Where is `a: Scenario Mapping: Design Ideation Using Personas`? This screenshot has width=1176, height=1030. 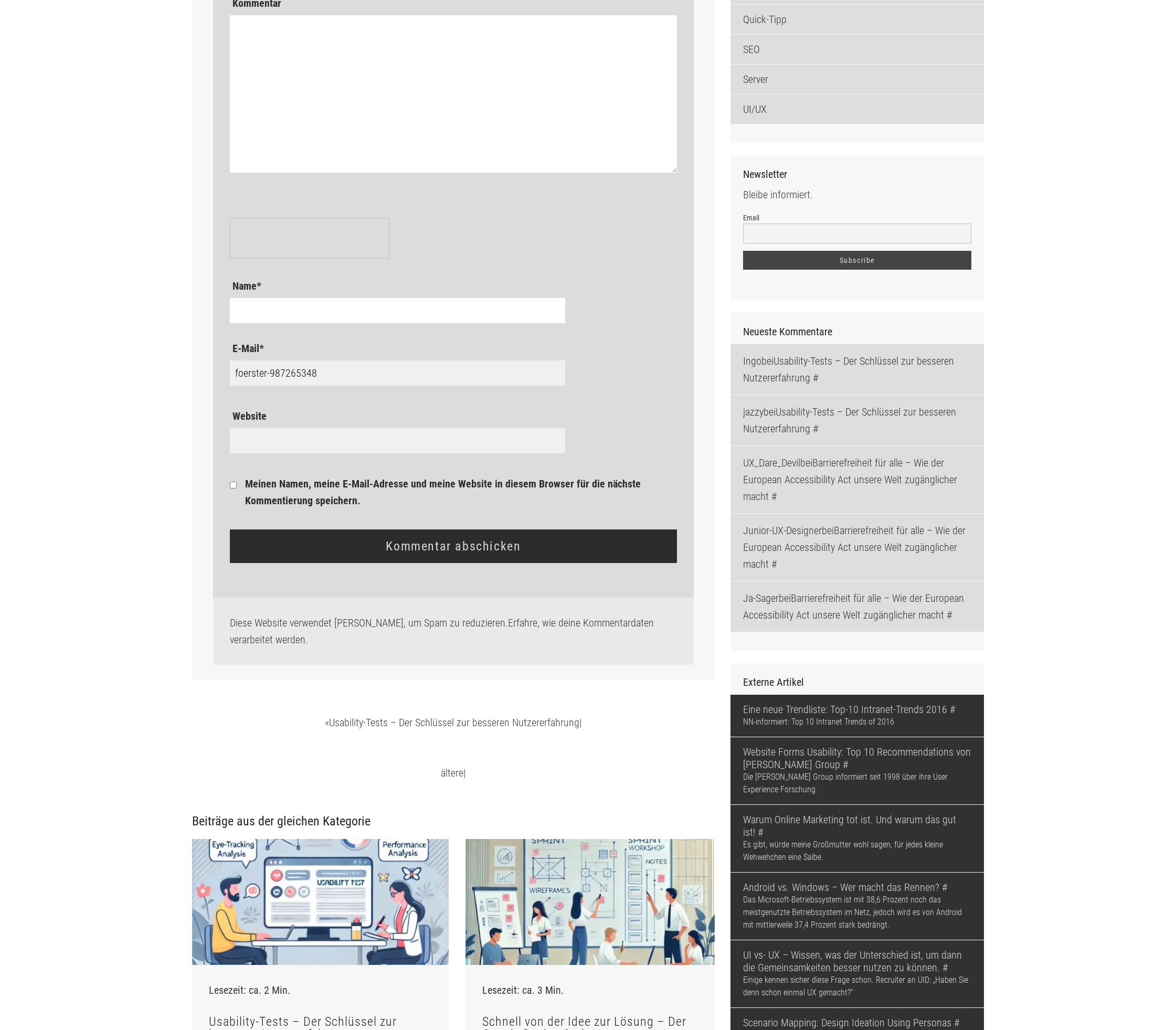 a: Scenario Mapping: Design Ideation Using Personas is located at coordinates (857, 1022).